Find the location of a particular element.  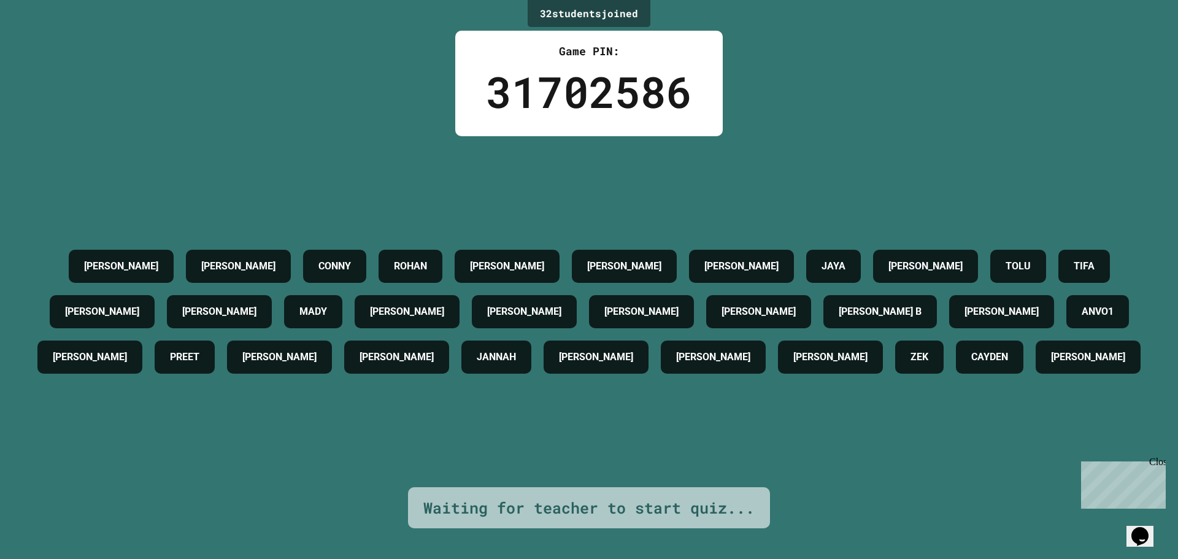

h4: ANVO1 is located at coordinates (1098, 312).